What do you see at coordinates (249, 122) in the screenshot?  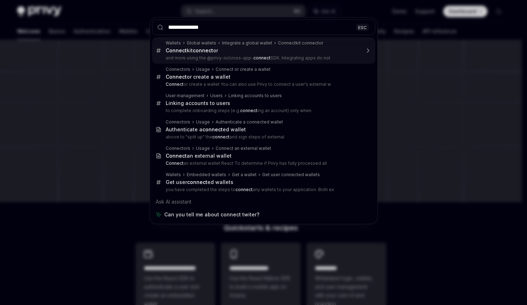 I see `div: Authenticate a connected wallet` at bounding box center [249, 122].